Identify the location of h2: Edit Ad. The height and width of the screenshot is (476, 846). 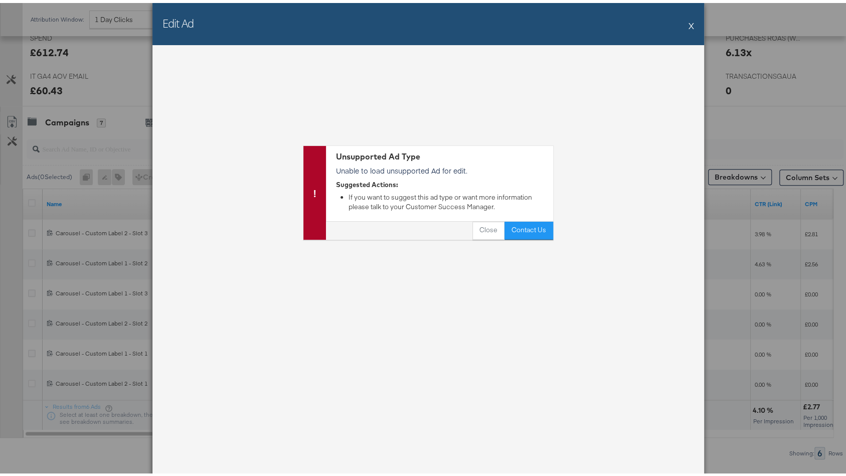
(178, 20).